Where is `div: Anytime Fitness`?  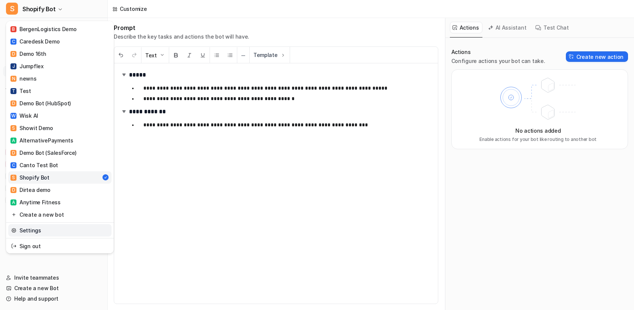 div: Anytime Fitness is located at coordinates (36, 202).